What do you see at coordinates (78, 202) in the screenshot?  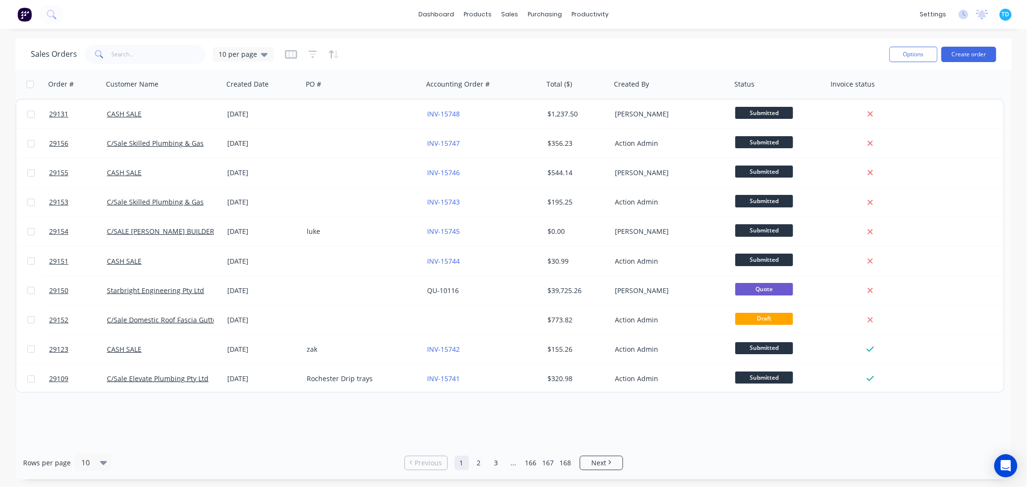 I see `a: 29153` at bounding box center [78, 202].